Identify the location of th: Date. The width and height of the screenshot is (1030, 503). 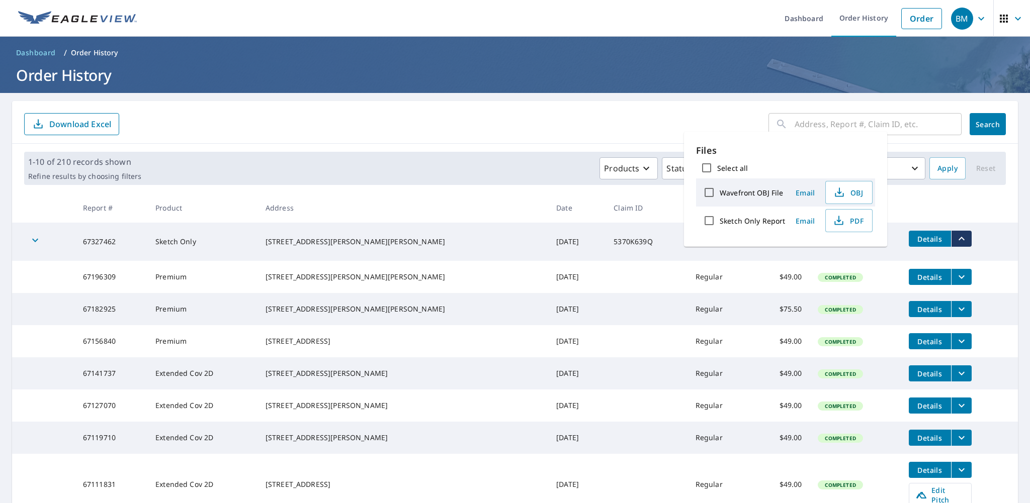
(577, 208).